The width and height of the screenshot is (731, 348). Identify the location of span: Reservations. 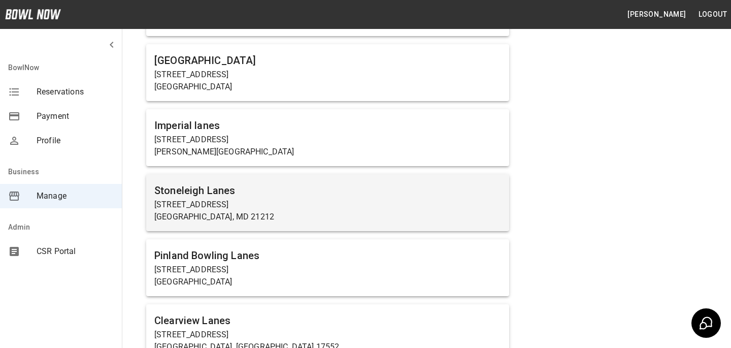
(75, 92).